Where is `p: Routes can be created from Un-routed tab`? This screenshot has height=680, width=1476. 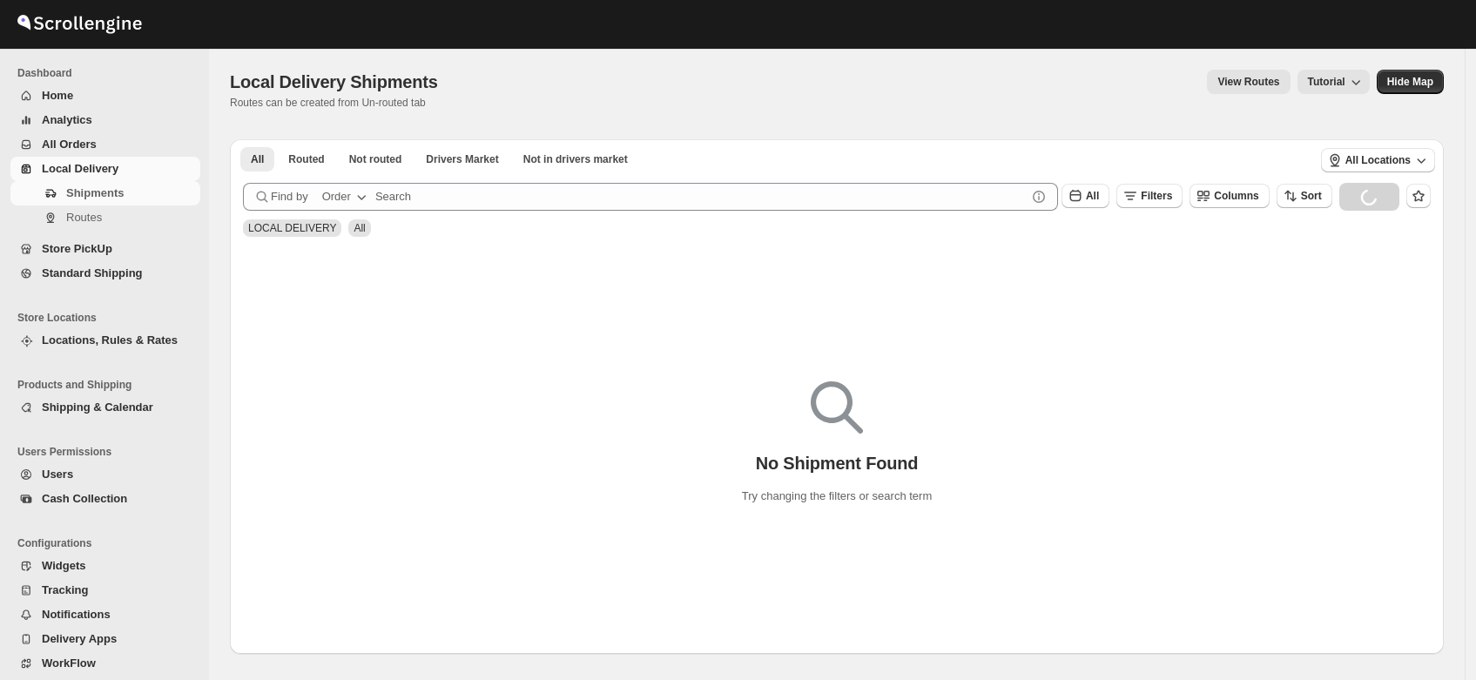 p: Routes can be created from Un-routed tab is located at coordinates (337, 103).